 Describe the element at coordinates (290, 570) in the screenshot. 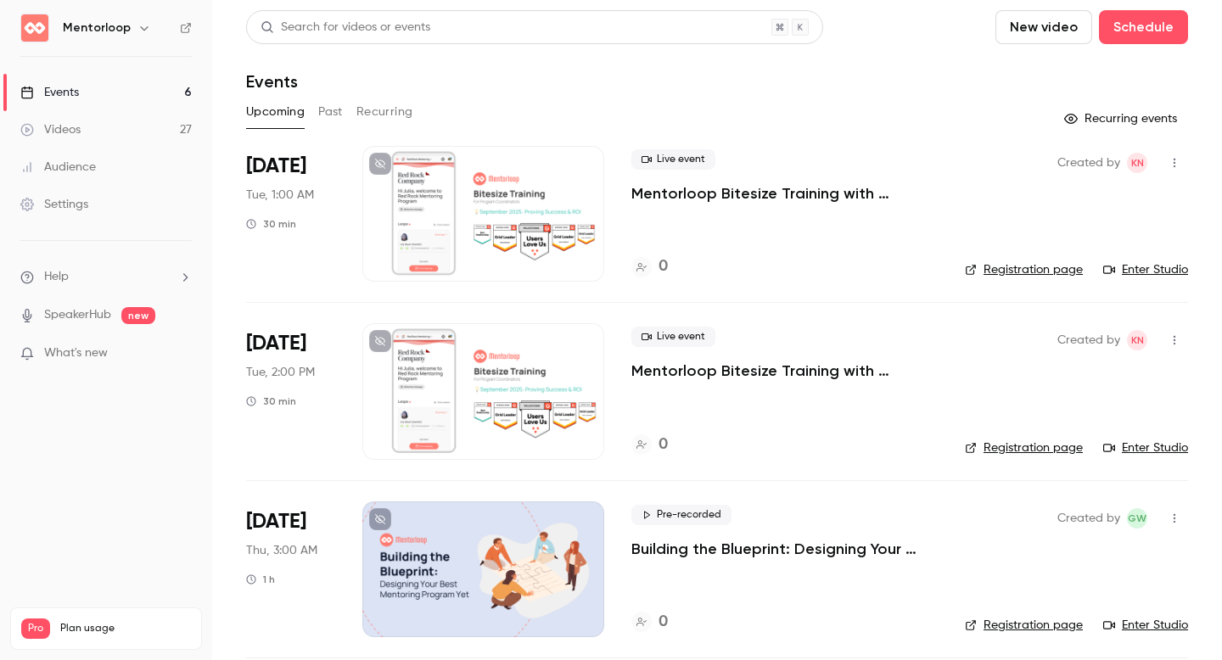

I see `div: Sep 25 Thu, 12:00 PM (Australia/Melbourne)` at that location.